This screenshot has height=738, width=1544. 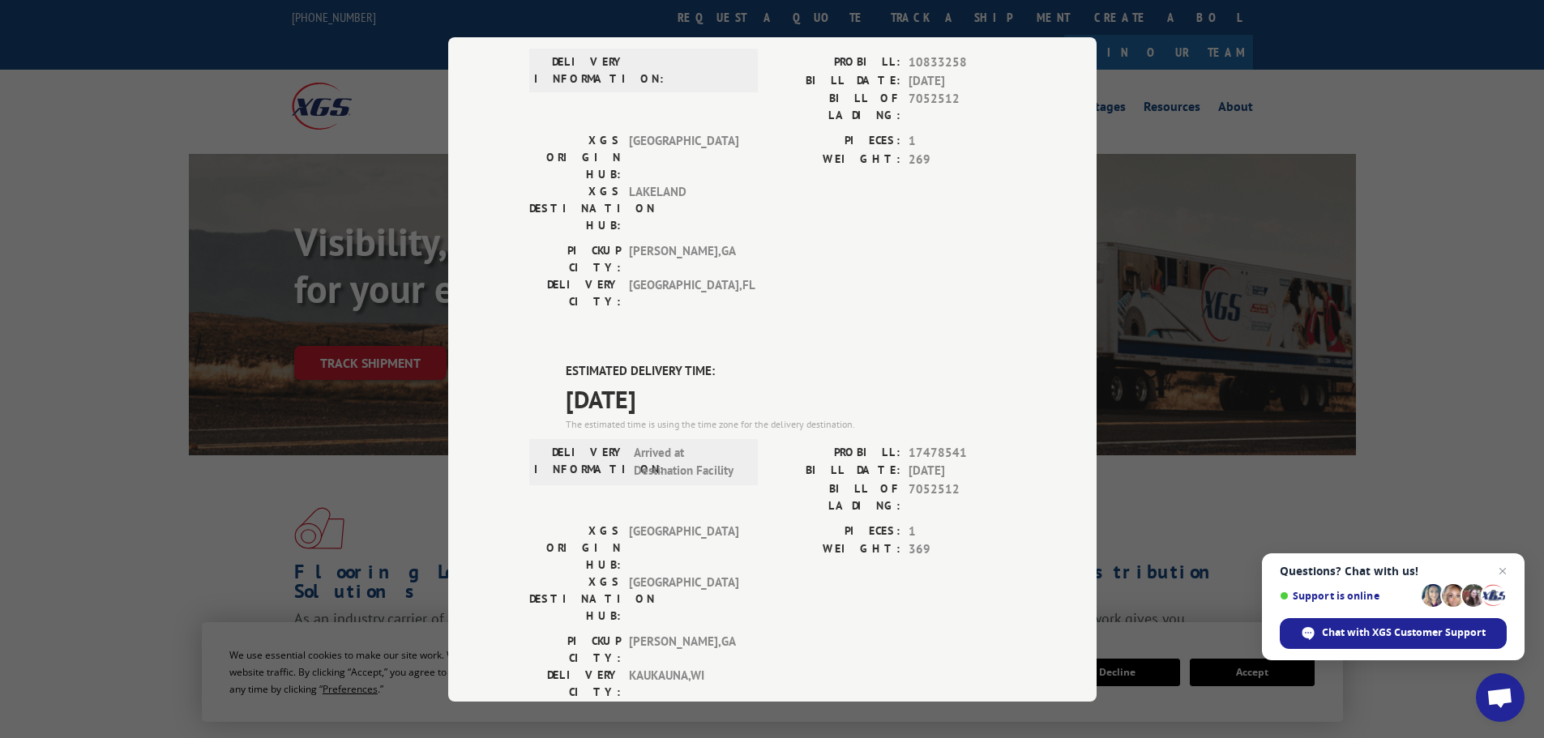 I want to click on span: LAKELAND, so click(x=683, y=208).